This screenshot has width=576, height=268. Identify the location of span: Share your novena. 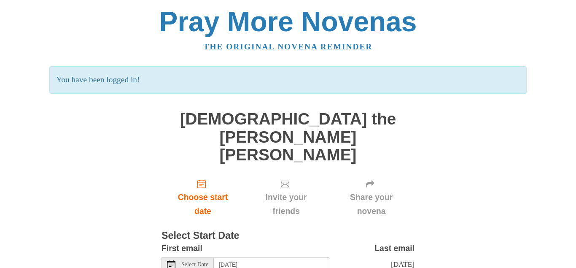
(371, 204).